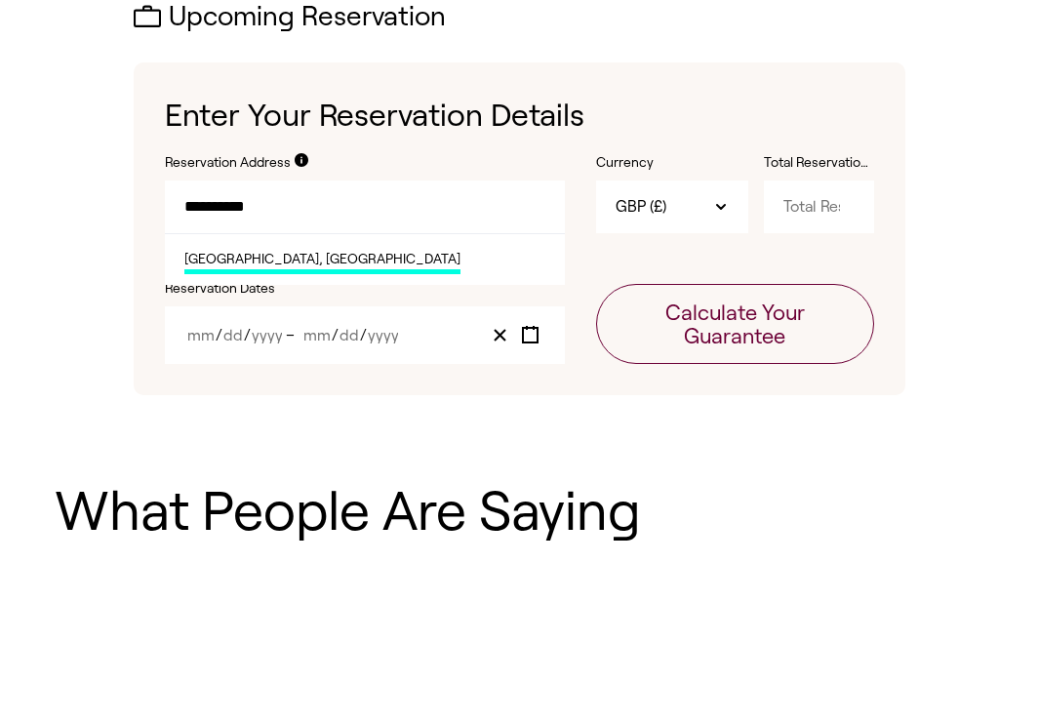 Image resolution: width=1039 pixels, height=724 pixels. I want to click on label: Reservation Dates, so click(365, 289).